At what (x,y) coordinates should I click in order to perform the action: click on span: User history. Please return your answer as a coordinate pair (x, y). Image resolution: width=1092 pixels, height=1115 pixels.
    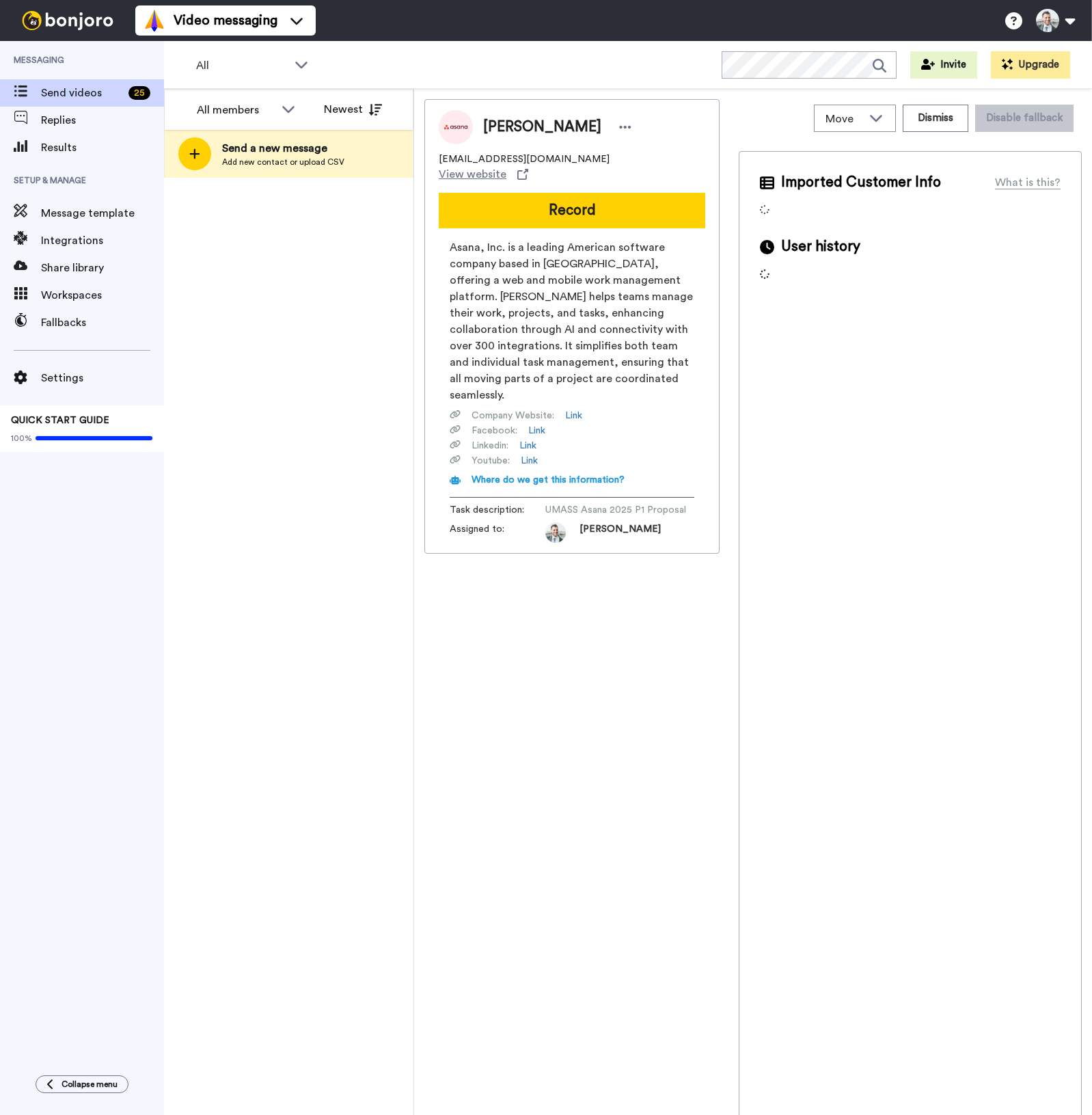
    Looking at the image, I should click on (821, 247).